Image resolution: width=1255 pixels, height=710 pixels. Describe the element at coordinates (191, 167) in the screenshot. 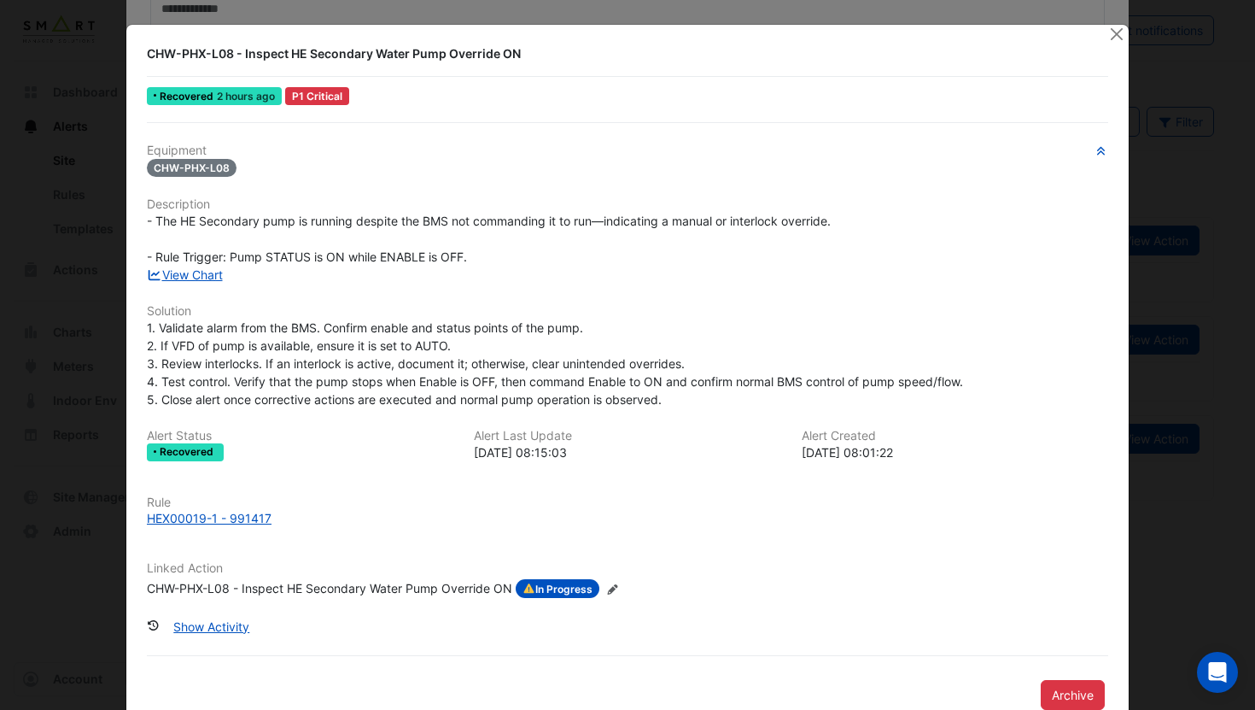

I see `span: CHW-PHX-L08` at that location.